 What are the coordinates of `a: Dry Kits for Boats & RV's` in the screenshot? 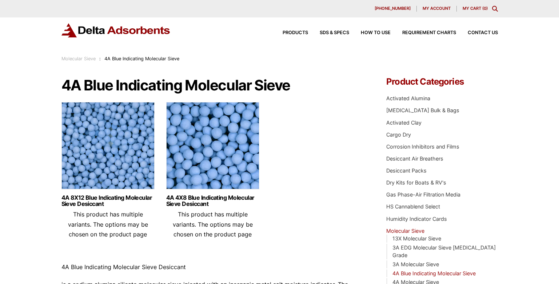 It's located at (416, 183).